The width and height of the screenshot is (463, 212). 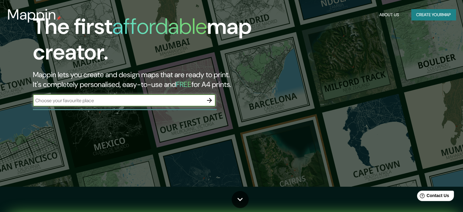 I want to click on img: mappin-pin, so click(x=59, y=18).